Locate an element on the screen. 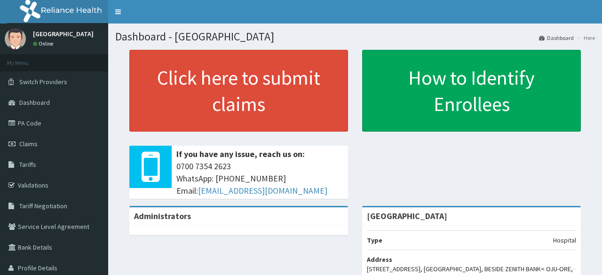 The height and width of the screenshot is (275, 602). b: Administrators is located at coordinates (162, 216).